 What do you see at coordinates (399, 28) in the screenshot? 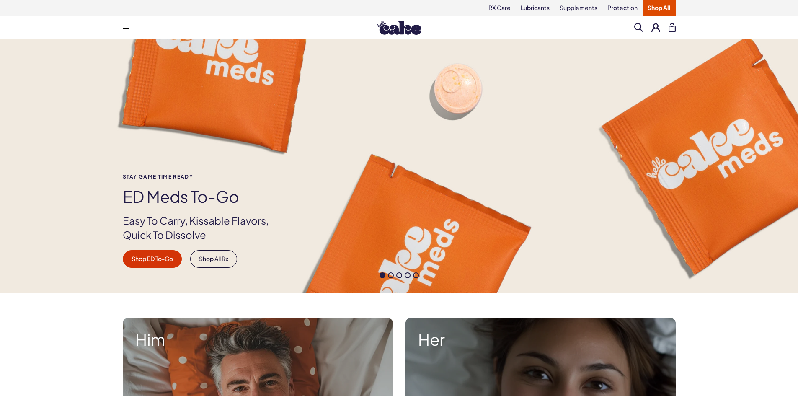
I see `img: Hello Cake` at bounding box center [399, 28].